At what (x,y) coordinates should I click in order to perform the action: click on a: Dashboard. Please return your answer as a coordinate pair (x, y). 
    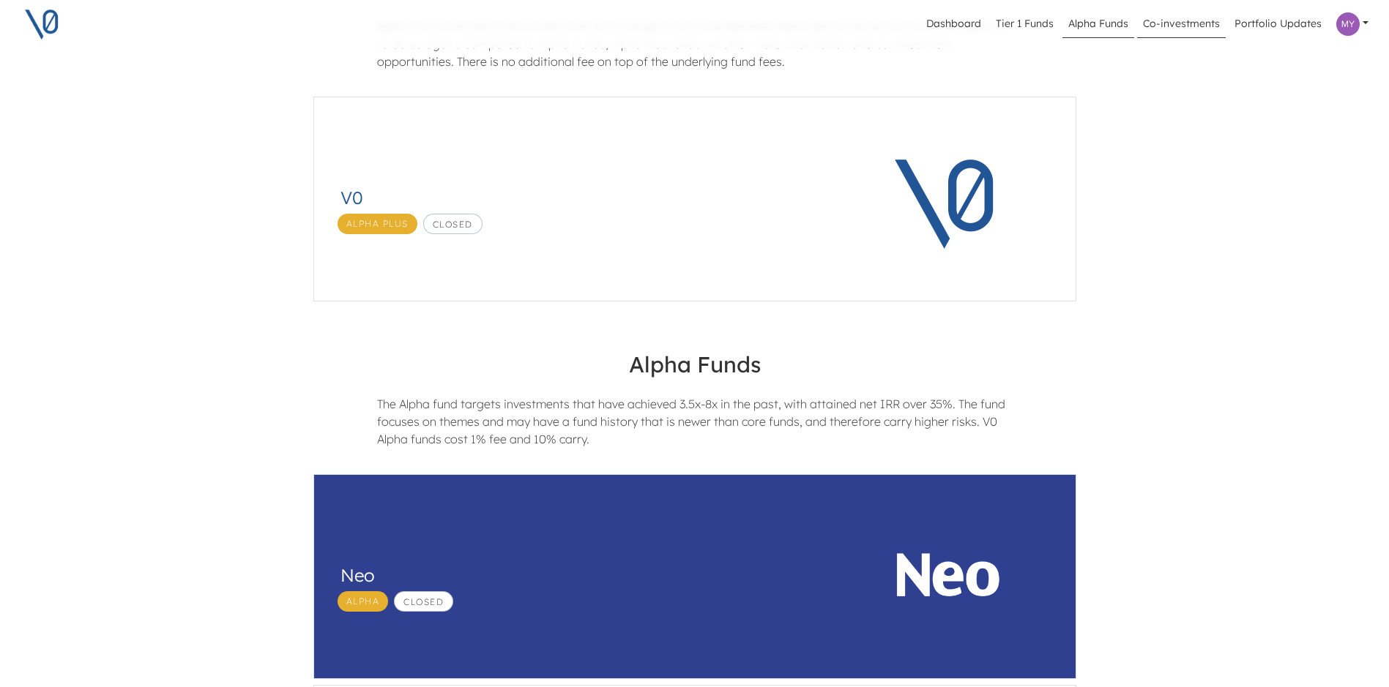
    Looking at the image, I should click on (953, 24).